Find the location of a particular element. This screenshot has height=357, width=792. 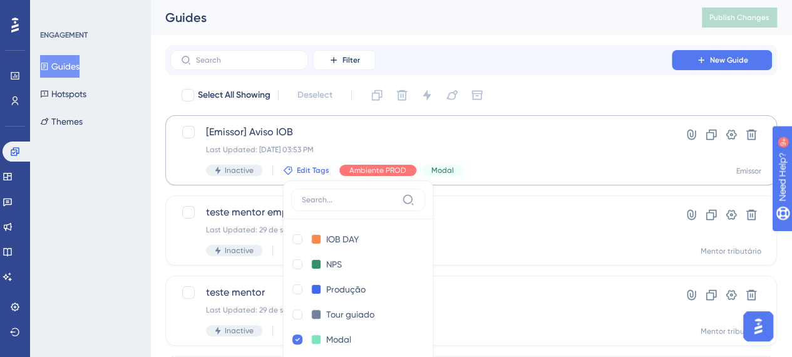

img: launcher-image-alternative-text is located at coordinates (19, 19).